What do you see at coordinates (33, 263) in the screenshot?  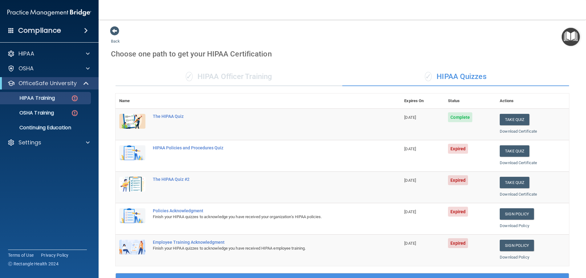 I see `span: Ⓒ Rectangle Health 2024` at bounding box center [33, 263].